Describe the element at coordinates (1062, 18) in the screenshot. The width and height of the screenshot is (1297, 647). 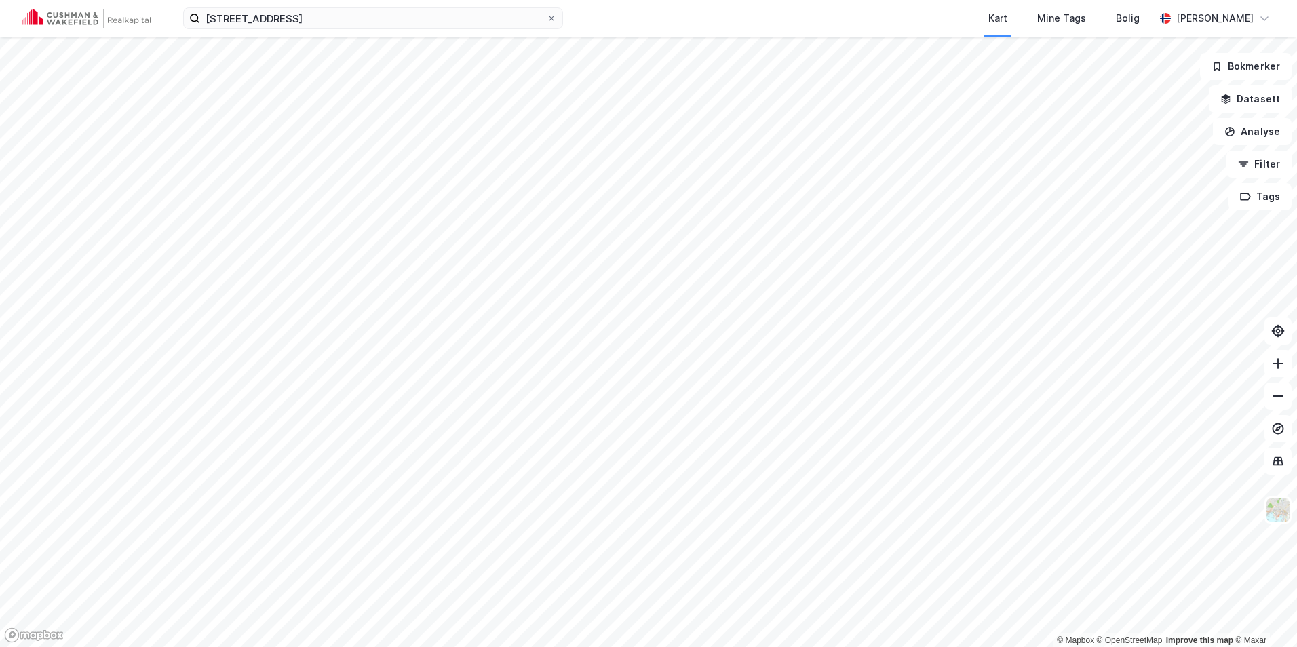
I see `div: Mine Tags` at that location.